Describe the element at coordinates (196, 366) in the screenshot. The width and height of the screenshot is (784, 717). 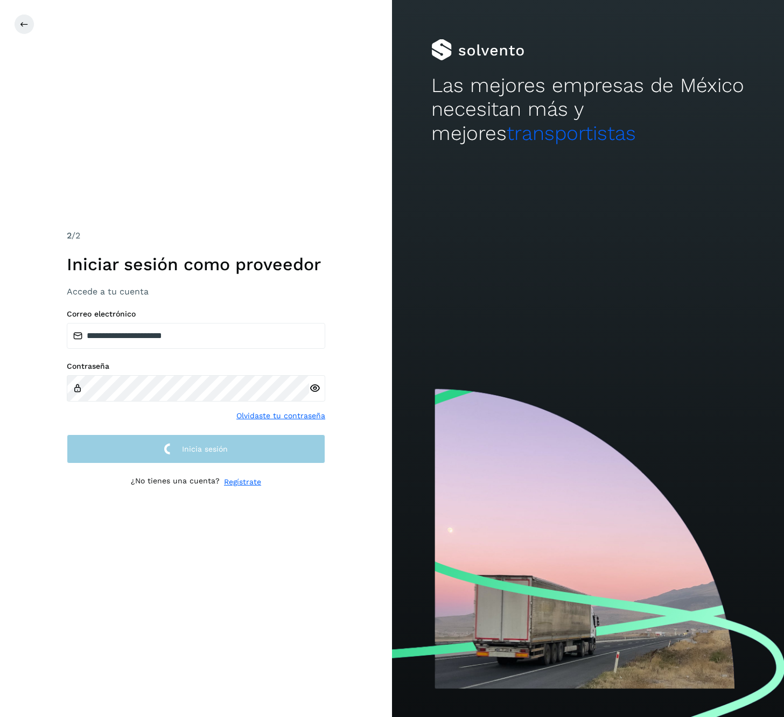
I see `label: Contraseña` at that location.